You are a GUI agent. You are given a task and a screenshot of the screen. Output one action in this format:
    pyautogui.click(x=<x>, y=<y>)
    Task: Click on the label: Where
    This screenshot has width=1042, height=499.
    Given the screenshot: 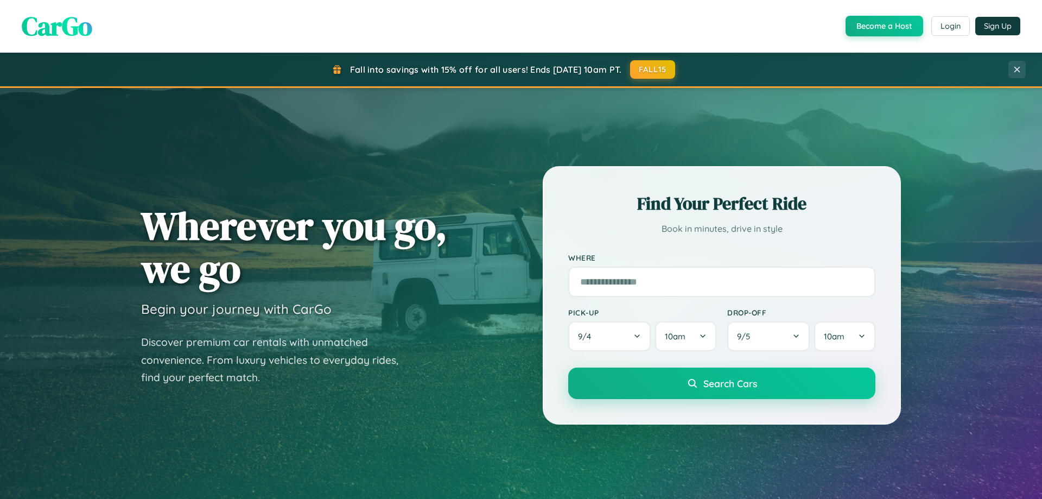 What is the action you would take?
    pyautogui.click(x=722, y=257)
    